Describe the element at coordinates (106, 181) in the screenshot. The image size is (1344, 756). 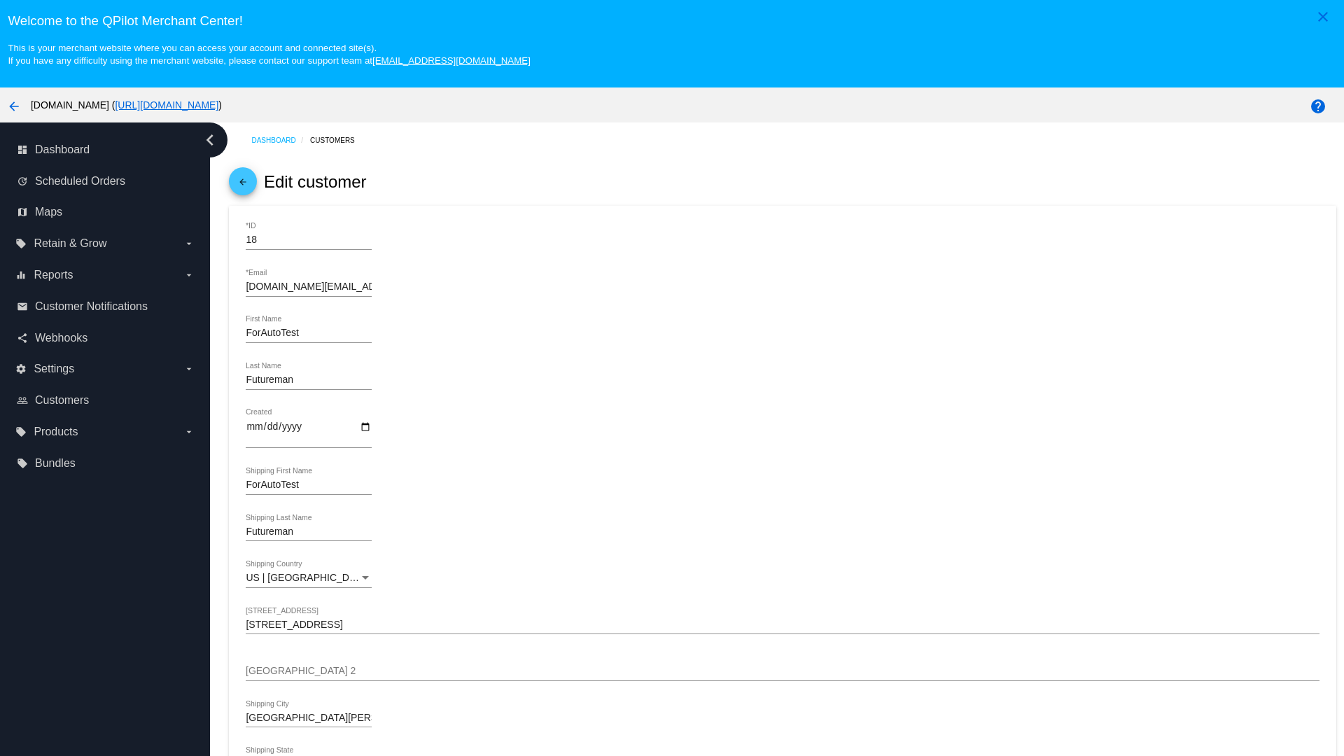
I see `a: update Scheduled Orders` at that location.